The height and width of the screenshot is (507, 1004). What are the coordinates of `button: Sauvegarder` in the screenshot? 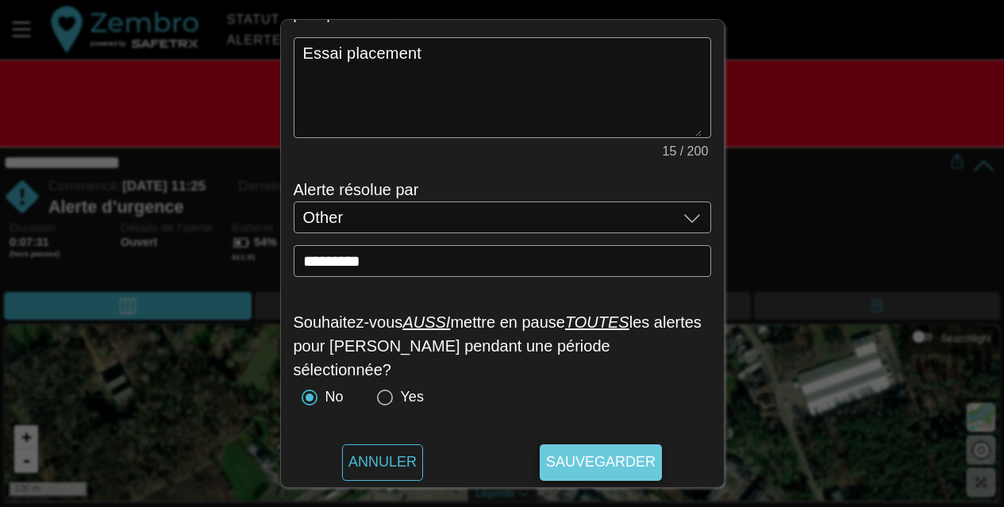 It's located at (601, 463).